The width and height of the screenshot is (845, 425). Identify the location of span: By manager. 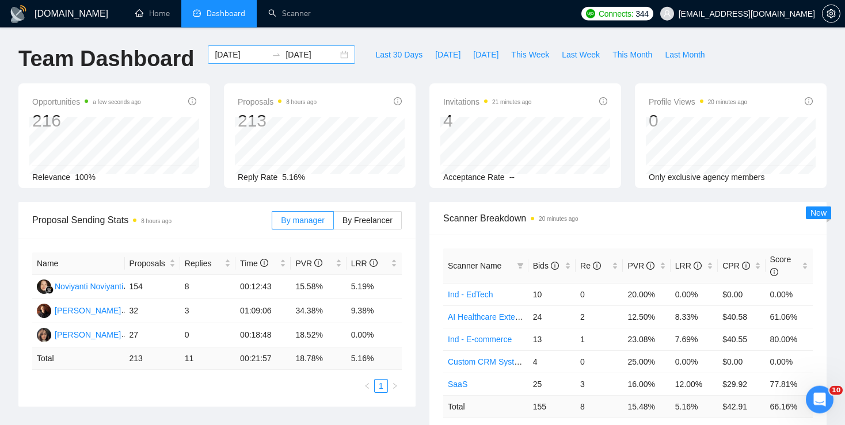
(302, 221).